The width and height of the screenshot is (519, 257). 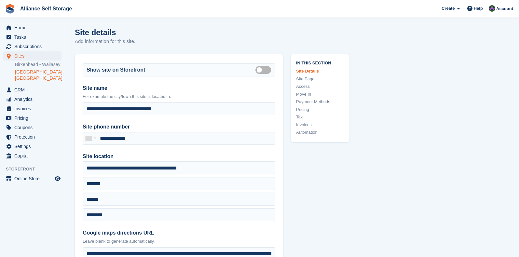 What do you see at coordinates (320, 110) in the screenshot?
I see `a: Pricing` at bounding box center [320, 110].